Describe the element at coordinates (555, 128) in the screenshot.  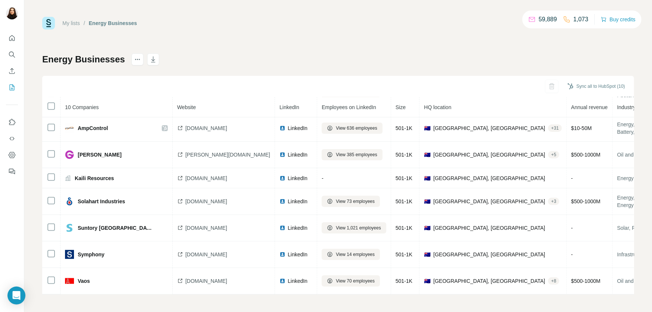
I see `div: + 31` at that location.